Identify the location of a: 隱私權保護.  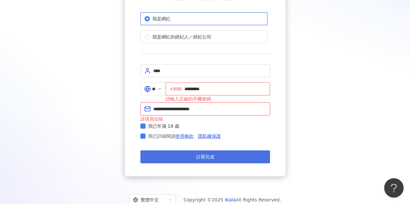
(209, 136).